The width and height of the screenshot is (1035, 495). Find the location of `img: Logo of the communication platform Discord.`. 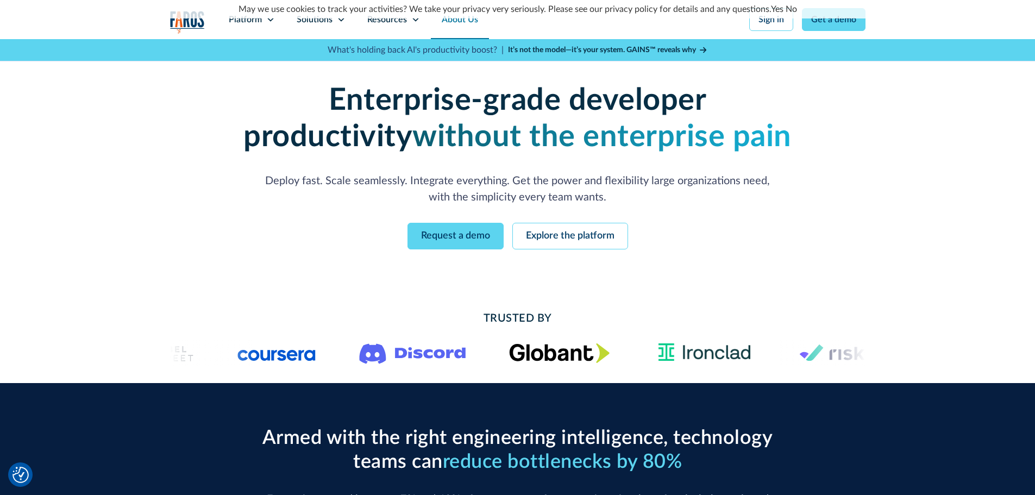

img: Logo of the communication platform Discord. is located at coordinates (412, 353).